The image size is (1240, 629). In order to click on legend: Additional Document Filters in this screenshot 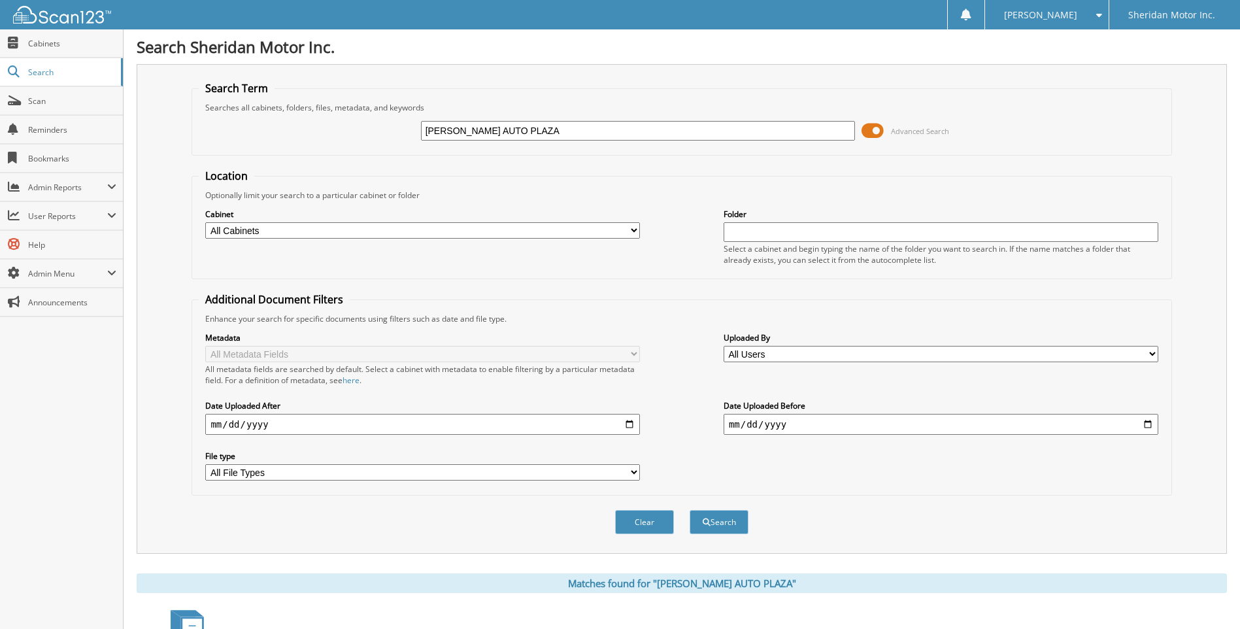, I will do `click(274, 299)`.